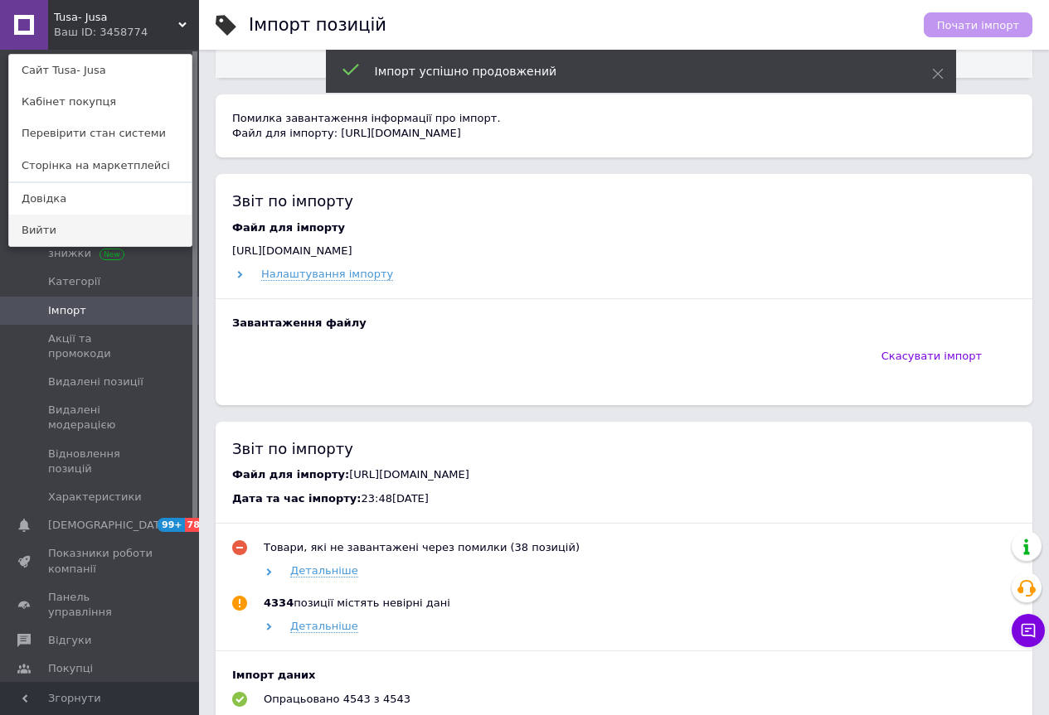 Image resolution: width=1049 pixels, height=715 pixels. What do you see at coordinates (95, 382) in the screenshot?
I see `span: Видалені позиції` at bounding box center [95, 382].